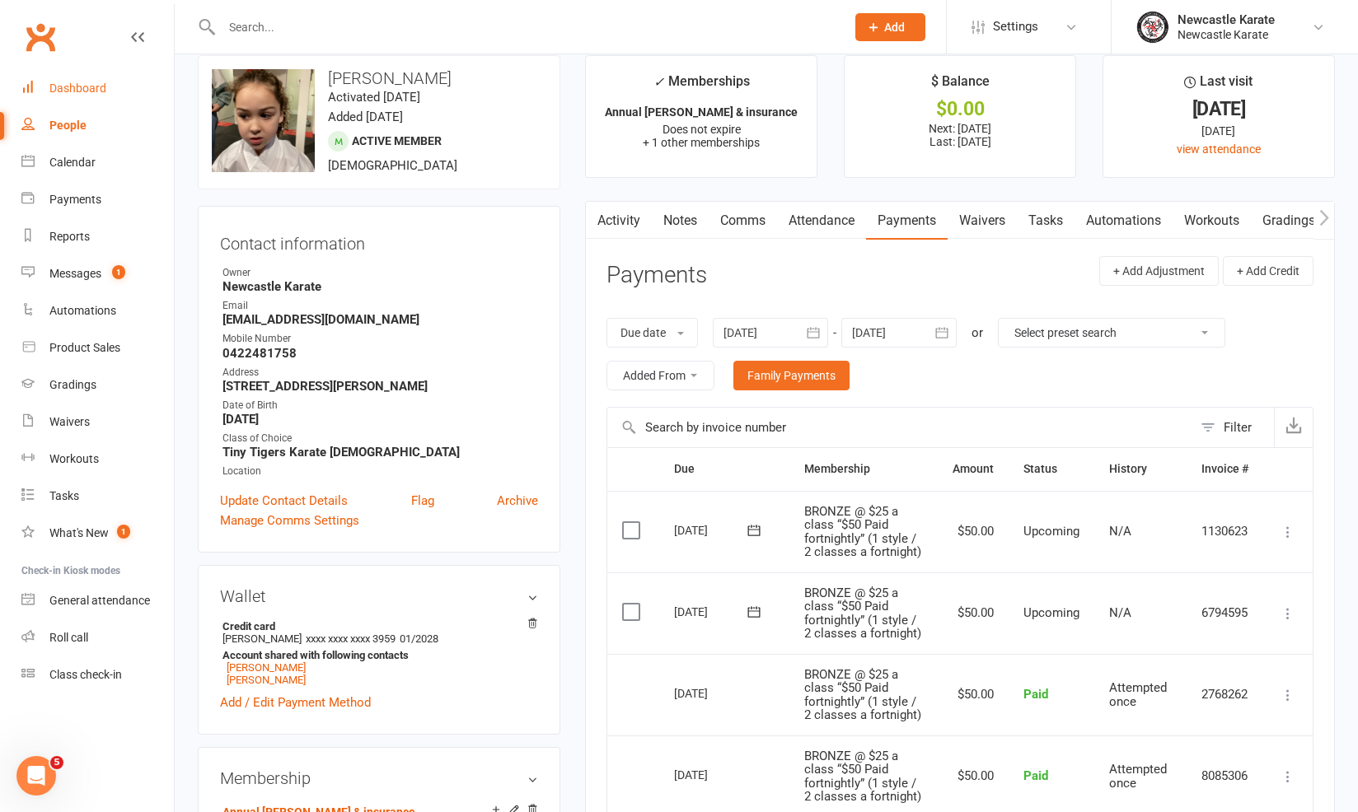  Describe the element at coordinates (82, 311) in the screenshot. I see `div: Automations` at that location.